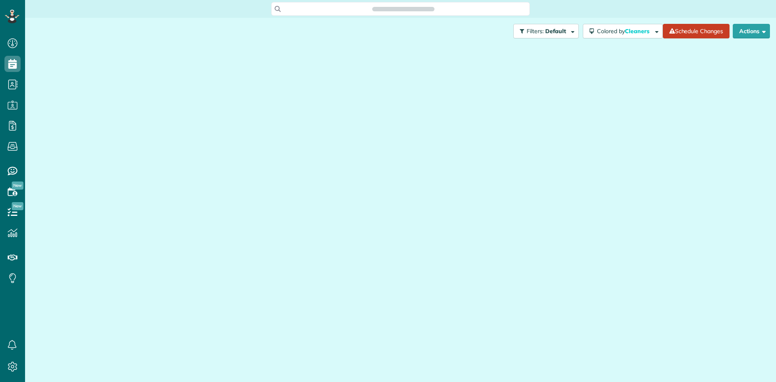 This screenshot has height=382, width=776. I want to click on a: Schedule Changes, so click(696, 31).